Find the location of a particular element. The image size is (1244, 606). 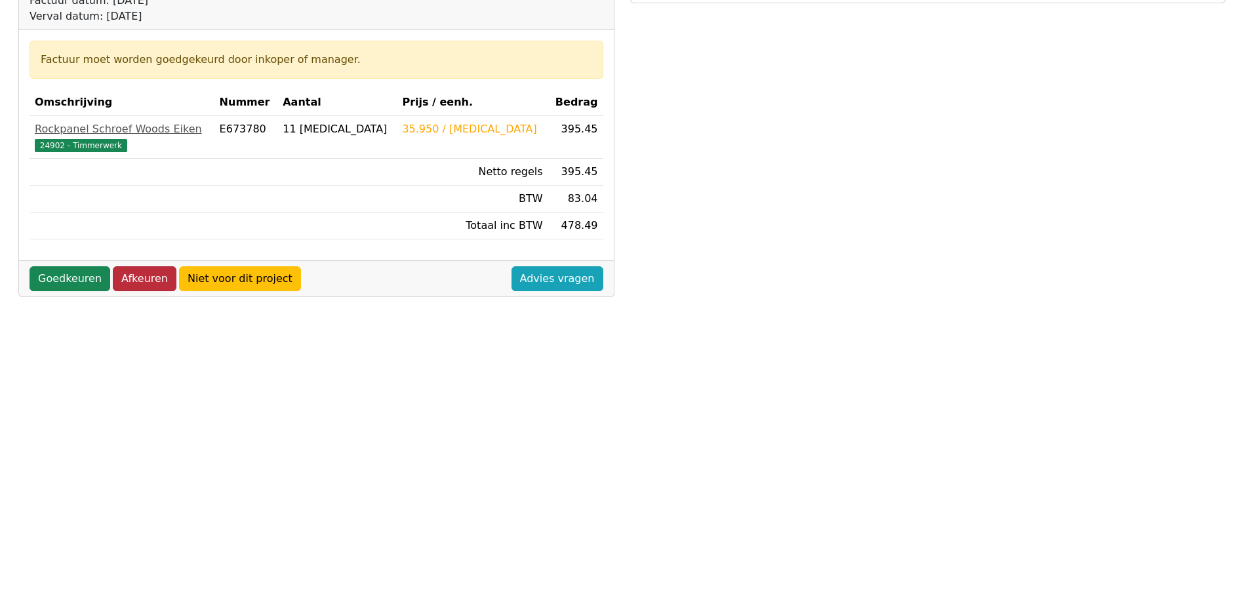

td: 83.04 is located at coordinates (576, 199).